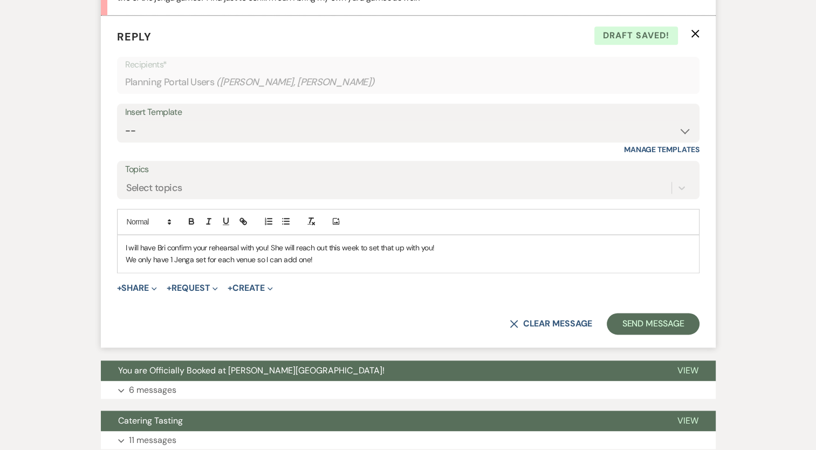  I want to click on button: Request, so click(192, 288).